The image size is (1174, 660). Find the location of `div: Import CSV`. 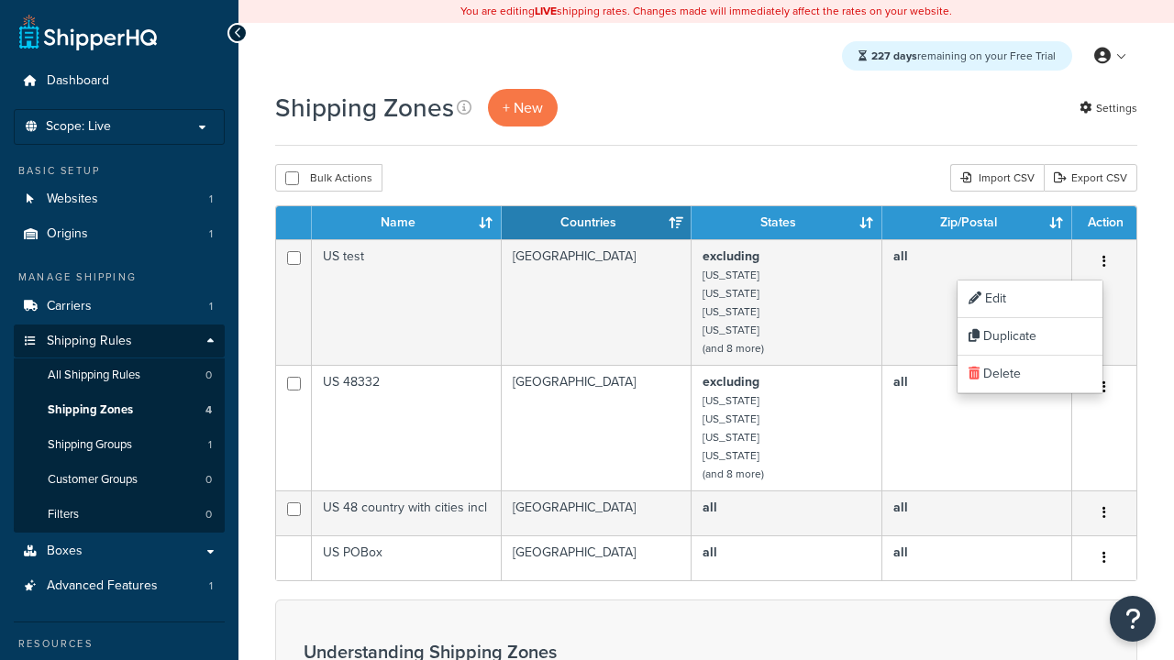

div: Import CSV is located at coordinates (997, 178).